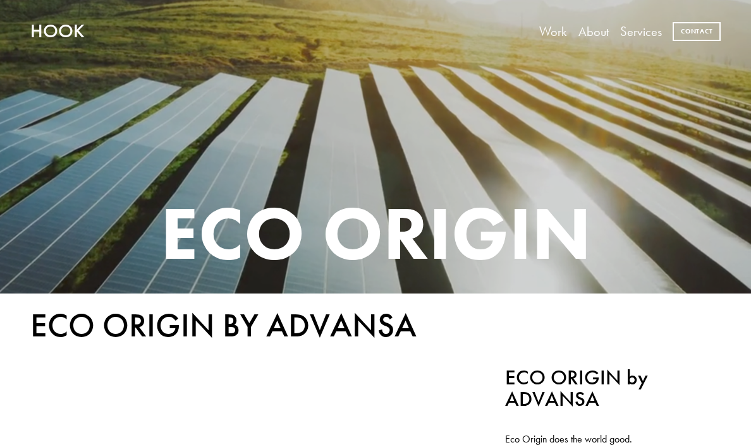  I want to click on h3: ECO ORIGIN by ADVANSA, so click(613, 389).